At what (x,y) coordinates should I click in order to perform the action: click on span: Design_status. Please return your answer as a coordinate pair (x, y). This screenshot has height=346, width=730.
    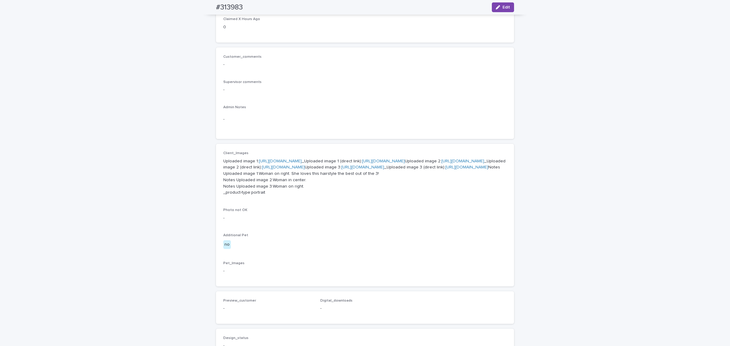
    Looking at the image, I should click on (236, 338).